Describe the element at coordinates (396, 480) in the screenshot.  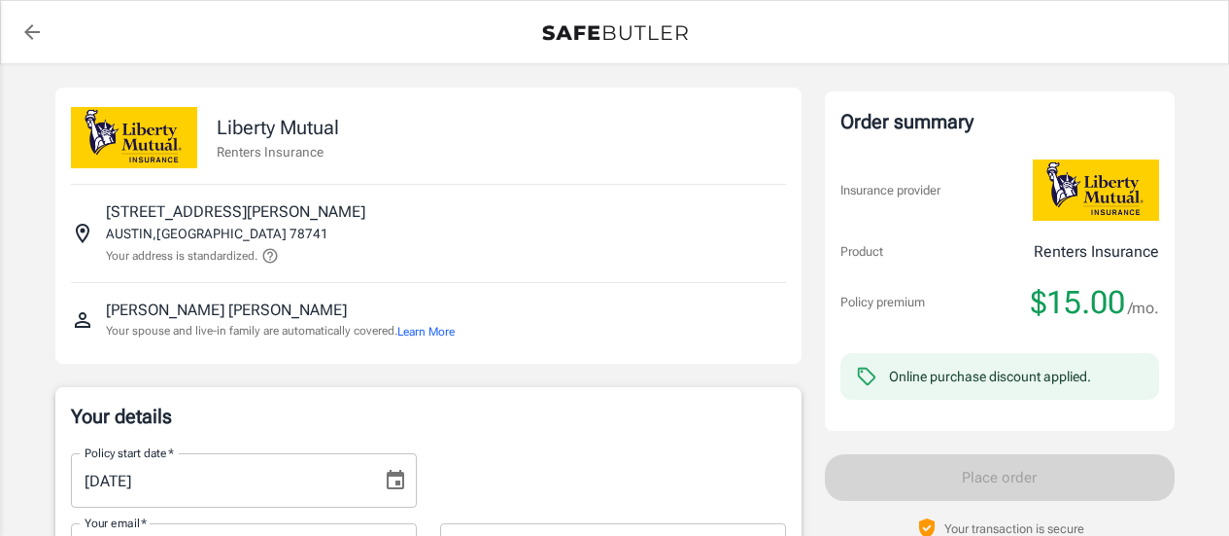
I see `button: Choose date, selected date is Aug 30, 2025` at that location.